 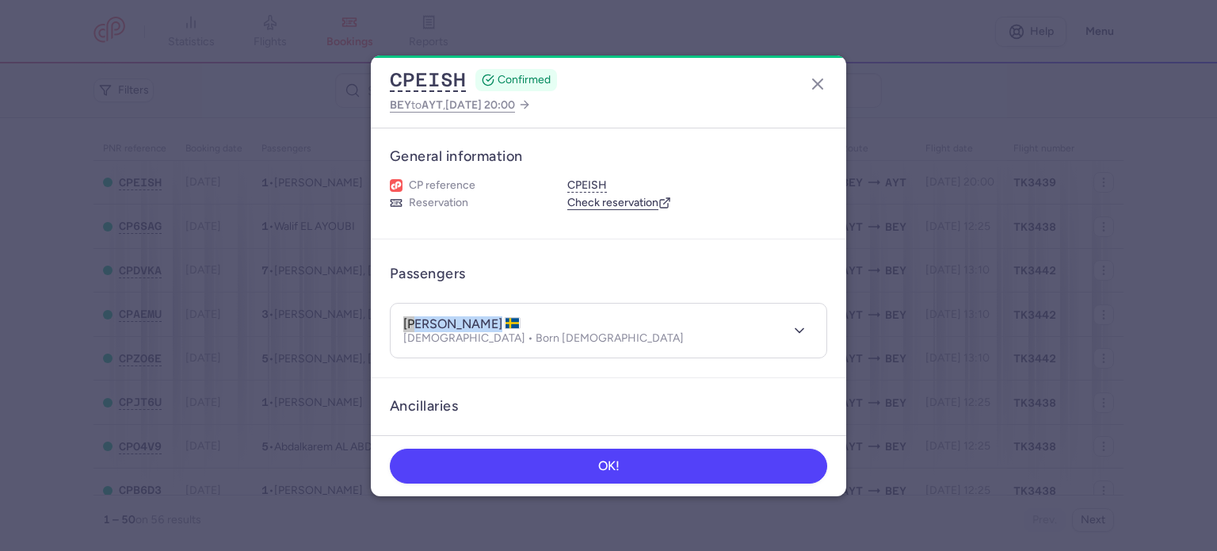 What do you see at coordinates (619, 203) in the screenshot?
I see `a: Check reservation` at bounding box center [619, 203].